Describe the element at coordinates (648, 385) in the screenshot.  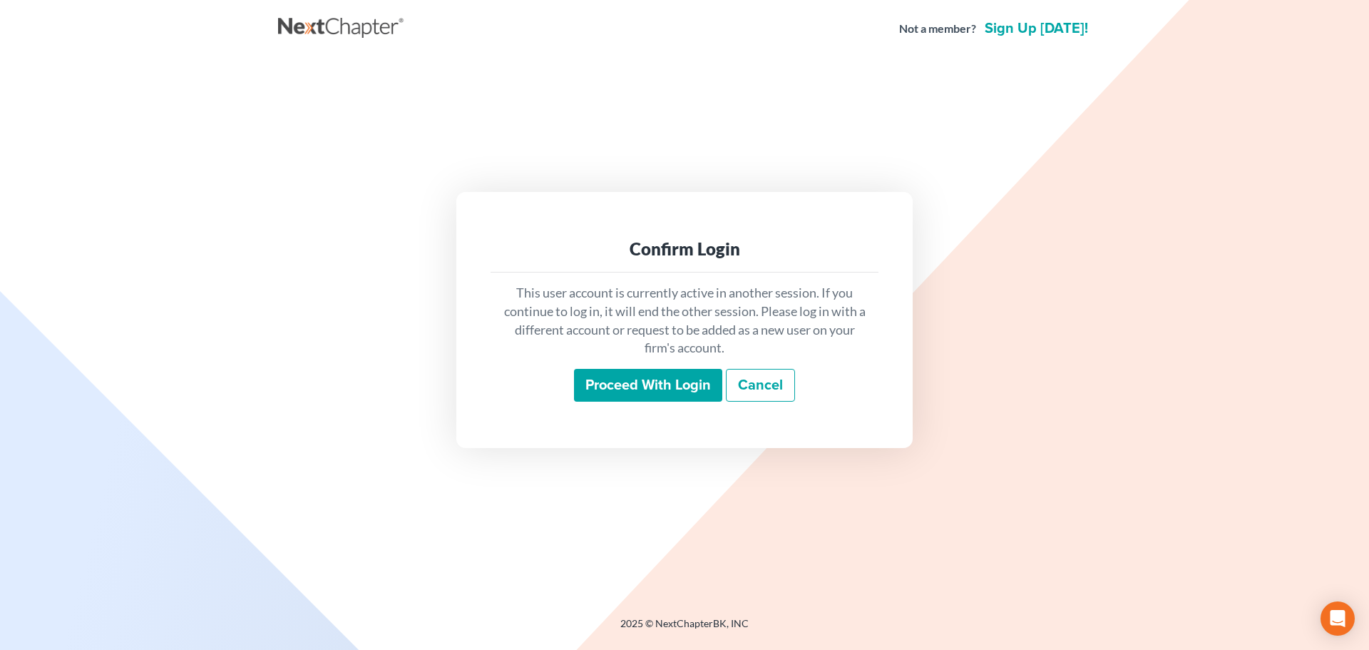
I see `input: Proceed with login` at that location.